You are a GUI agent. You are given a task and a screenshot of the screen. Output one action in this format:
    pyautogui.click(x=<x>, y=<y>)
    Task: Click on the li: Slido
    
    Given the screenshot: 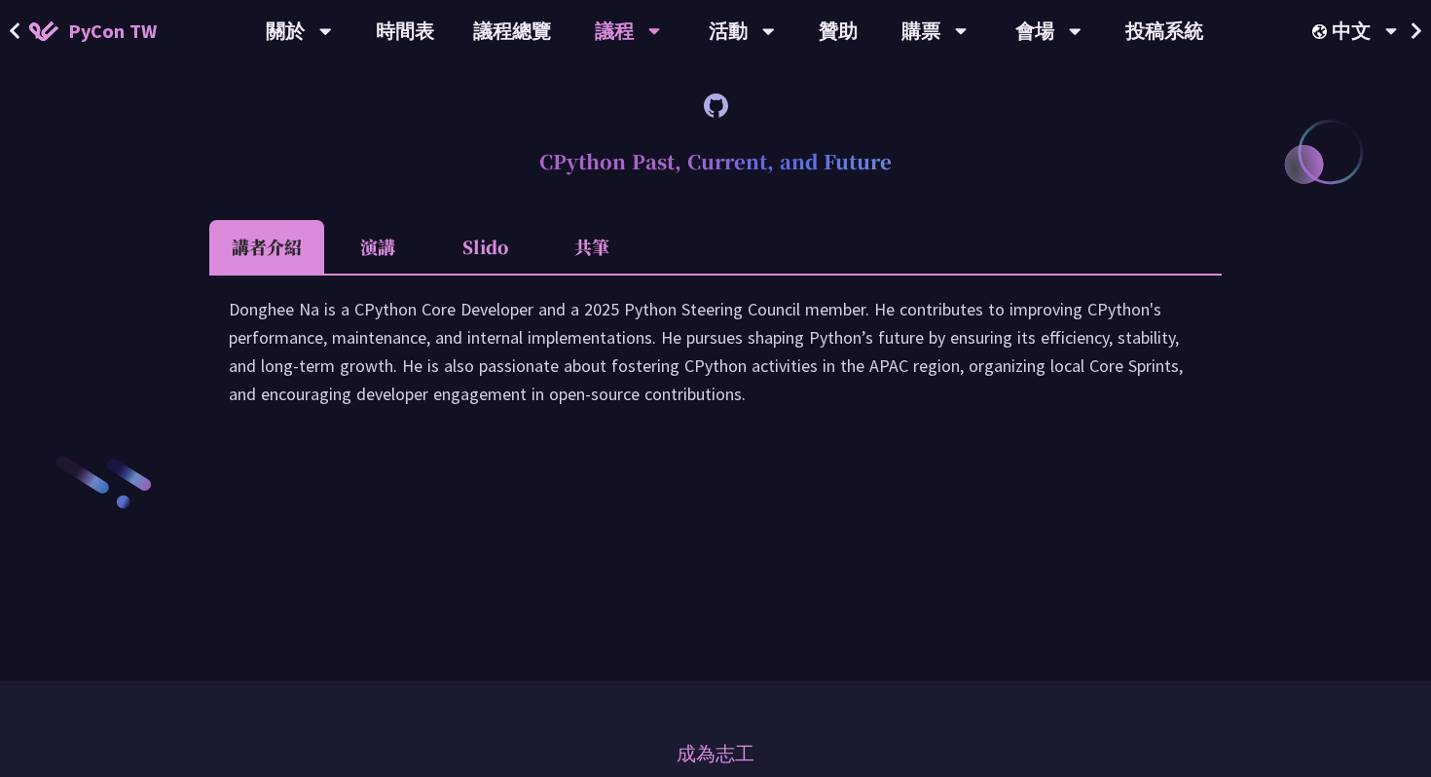 What is the action you would take?
    pyautogui.click(x=485, y=246)
    